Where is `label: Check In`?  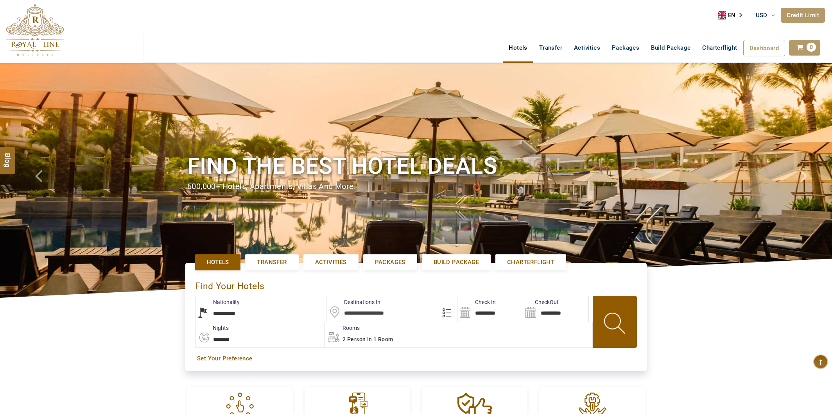 label: Check In is located at coordinates (477, 302).